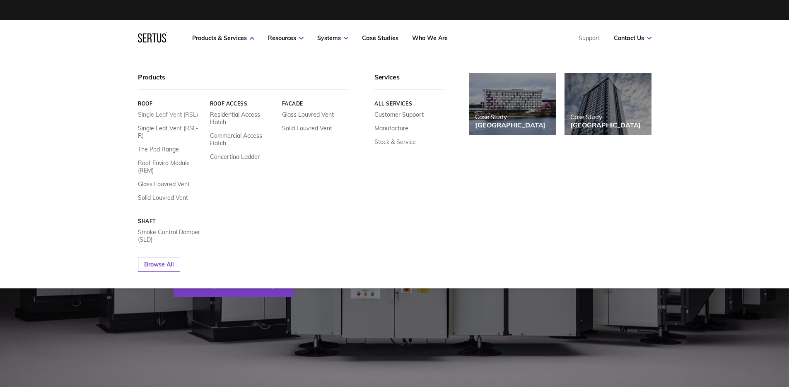  What do you see at coordinates (314, 104) in the screenshot?
I see `a: Facade` at bounding box center [314, 104].